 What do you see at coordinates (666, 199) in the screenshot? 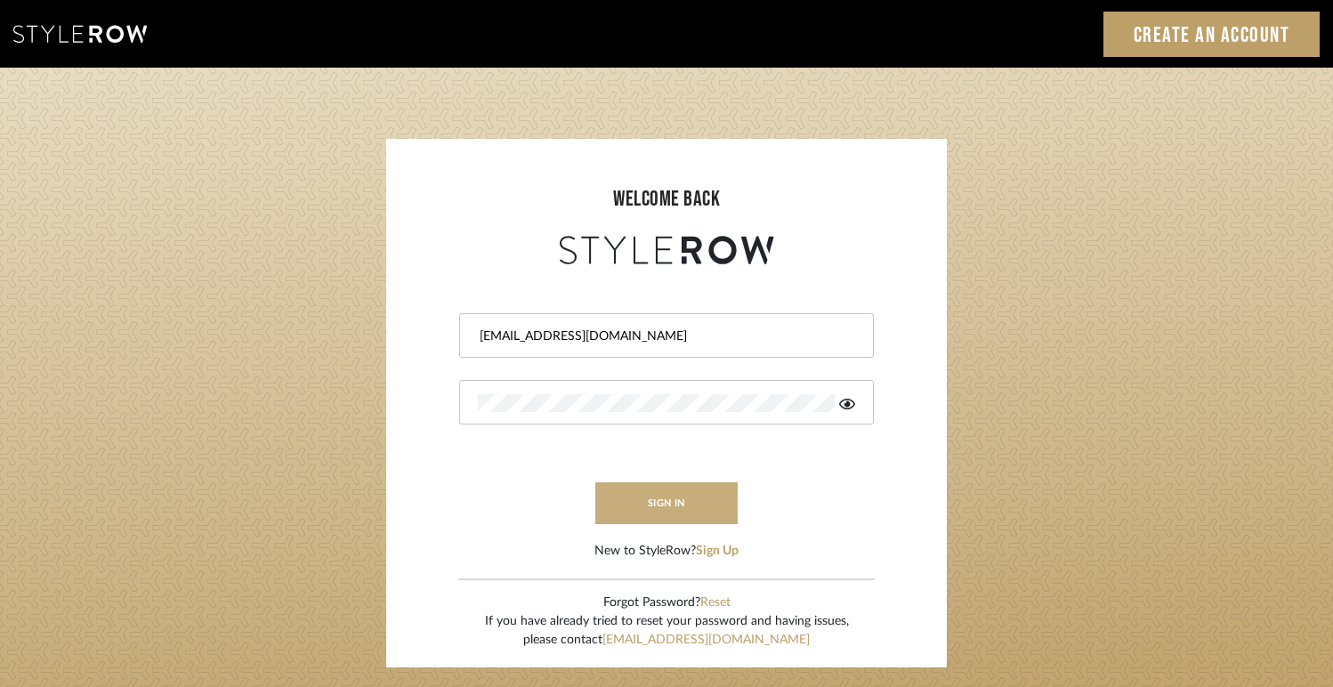
I see `div: welcome back` at bounding box center [666, 199].